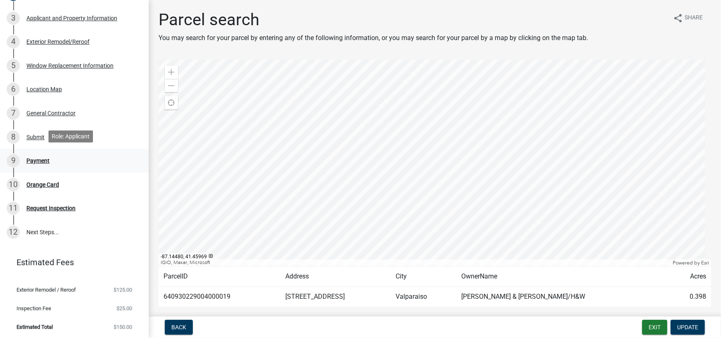  I want to click on div: Orange Card, so click(43, 185).